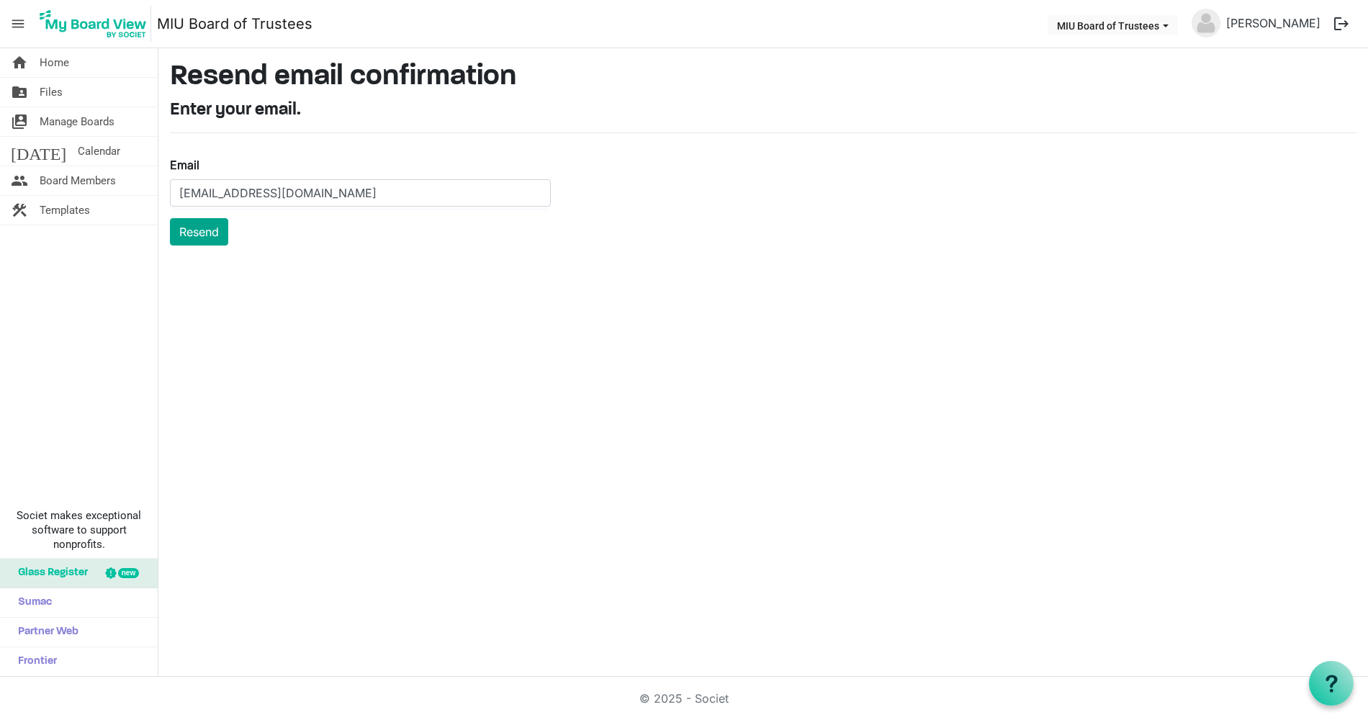 The height and width of the screenshot is (720, 1368). I want to click on a: © 2025 - Societ, so click(684, 698).